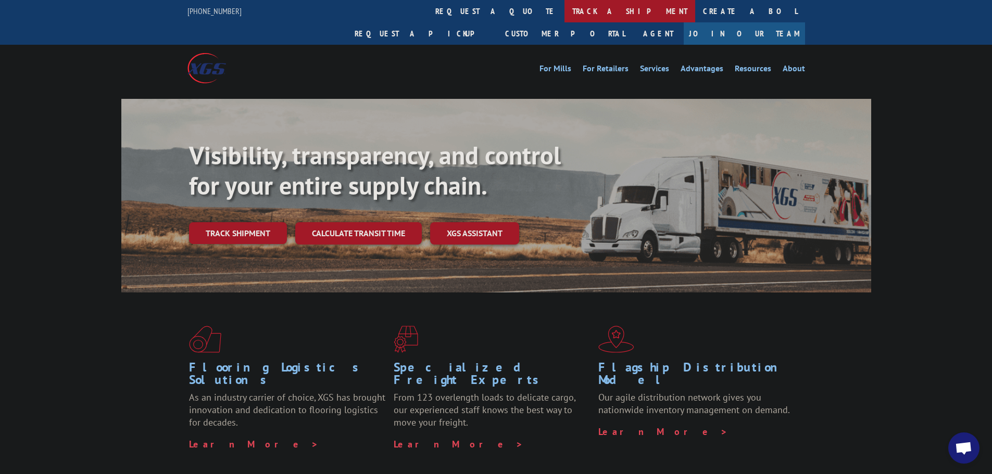 The width and height of the screenshot is (992, 474). Describe the element at coordinates (964, 448) in the screenshot. I see `div: Open chat` at that location.